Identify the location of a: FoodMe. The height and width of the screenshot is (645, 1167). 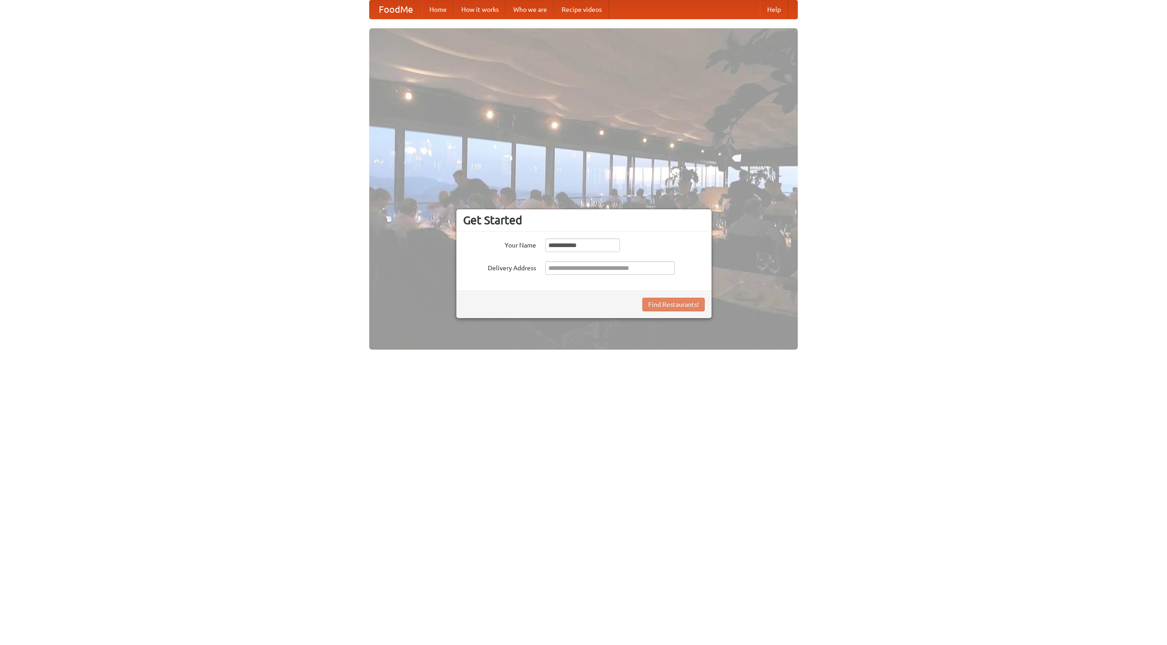
(396, 10).